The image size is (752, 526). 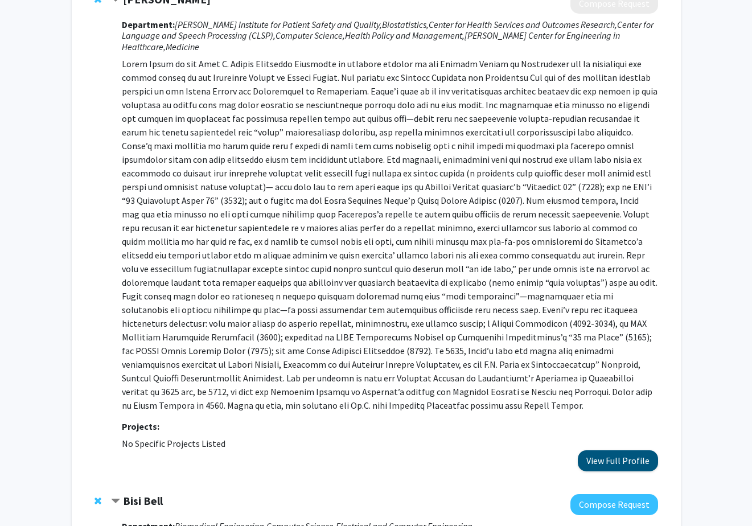 What do you see at coordinates (310, 35) in the screenshot?
I see `i: Computer Science,` at bounding box center [310, 35].